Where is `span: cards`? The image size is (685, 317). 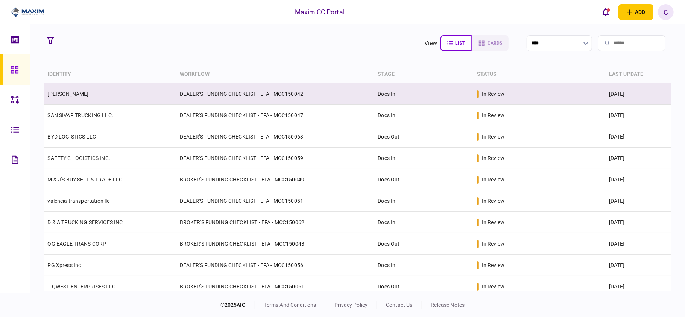 span: cards is located at coordinates (495, 43).